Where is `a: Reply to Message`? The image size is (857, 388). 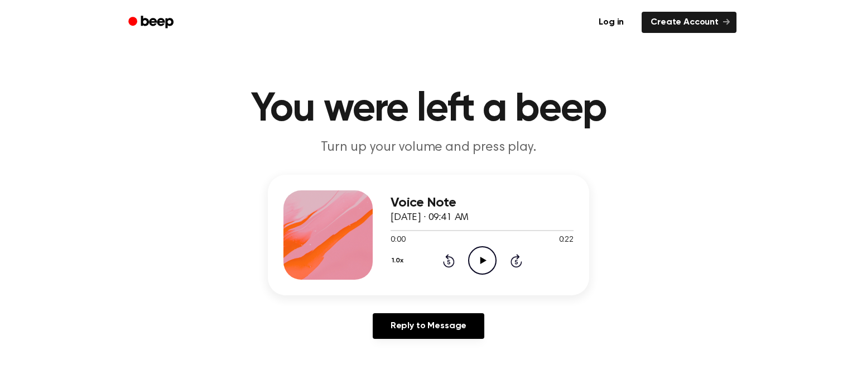 a: Reply to Message is located at coordinates (428, 326).